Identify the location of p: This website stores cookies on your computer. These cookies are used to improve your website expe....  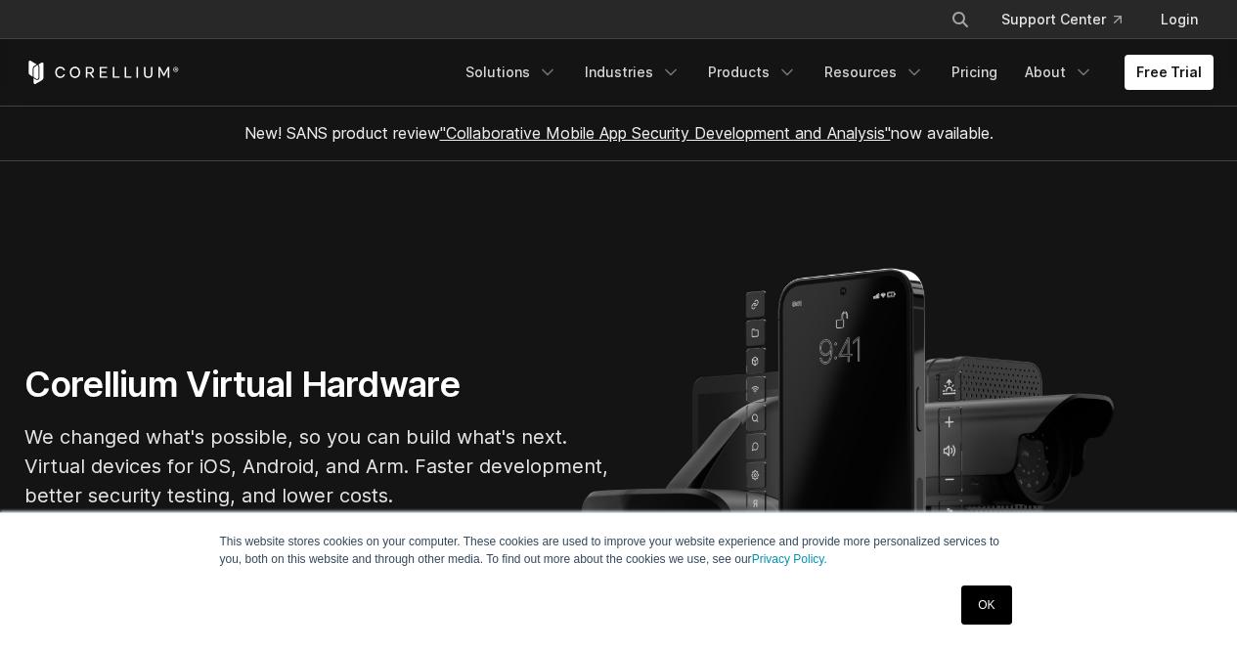
(619, 550).